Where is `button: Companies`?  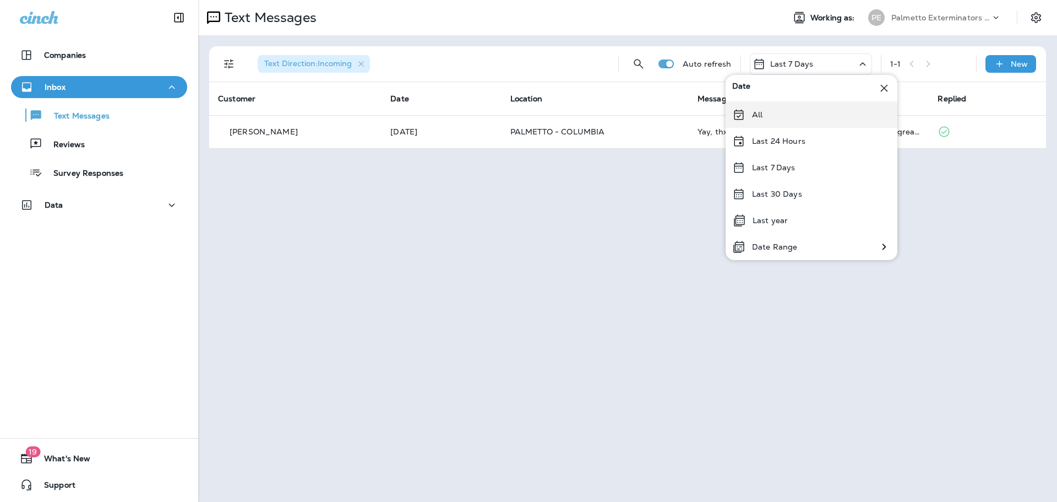 button: Companies is located at coordinates (99, 55).